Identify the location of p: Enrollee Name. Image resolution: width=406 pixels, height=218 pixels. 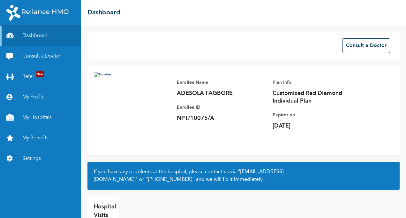
(222, 82).